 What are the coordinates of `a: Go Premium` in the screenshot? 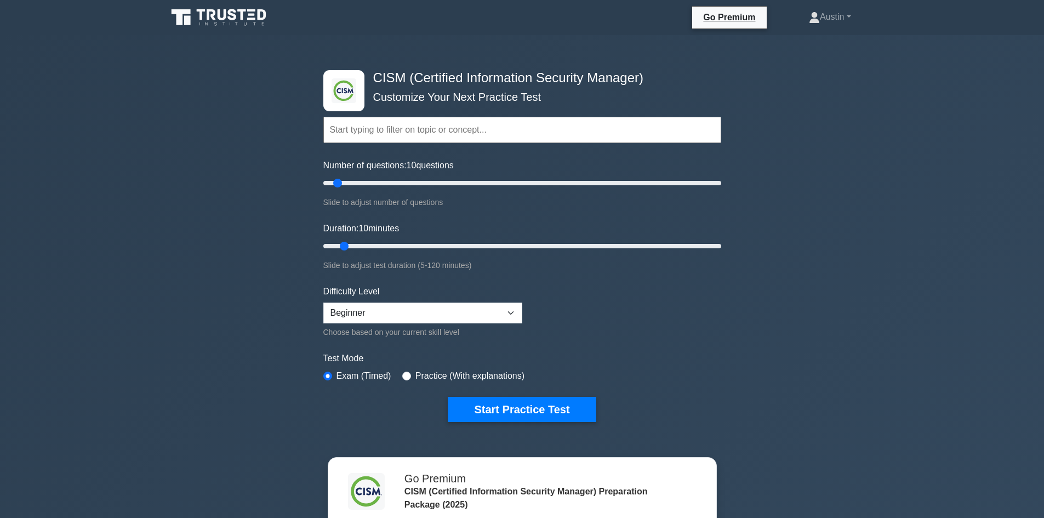 It's located at (729, 17).